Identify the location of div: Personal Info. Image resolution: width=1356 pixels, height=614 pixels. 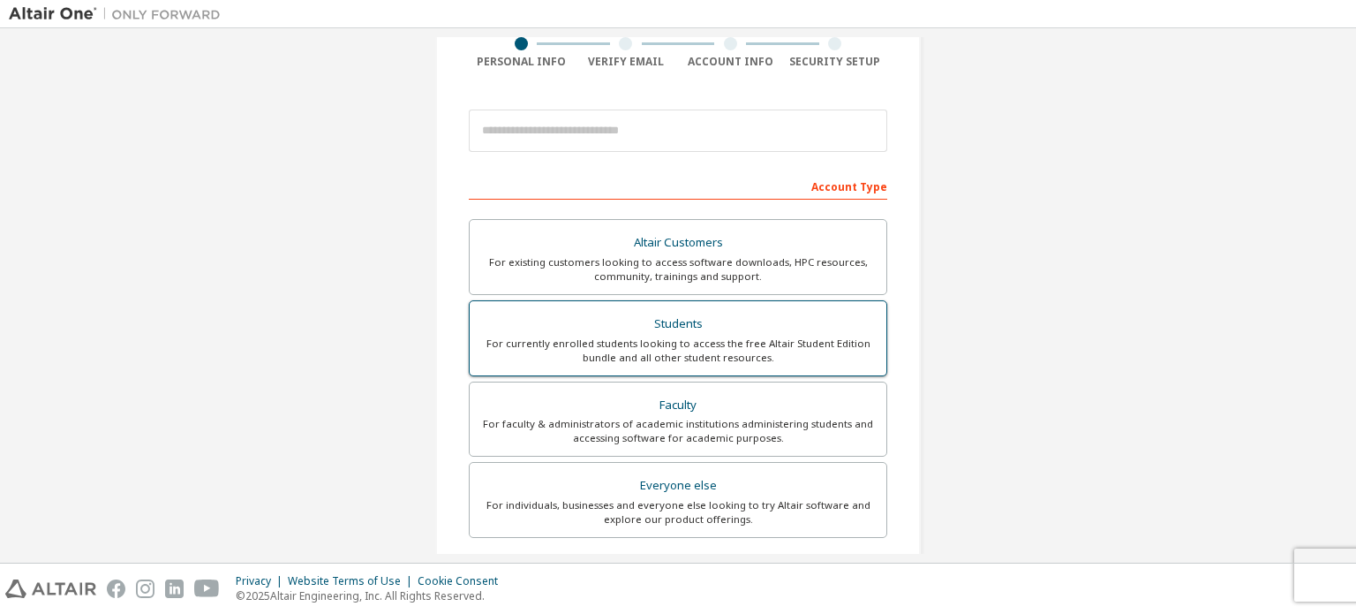
(521, 62).